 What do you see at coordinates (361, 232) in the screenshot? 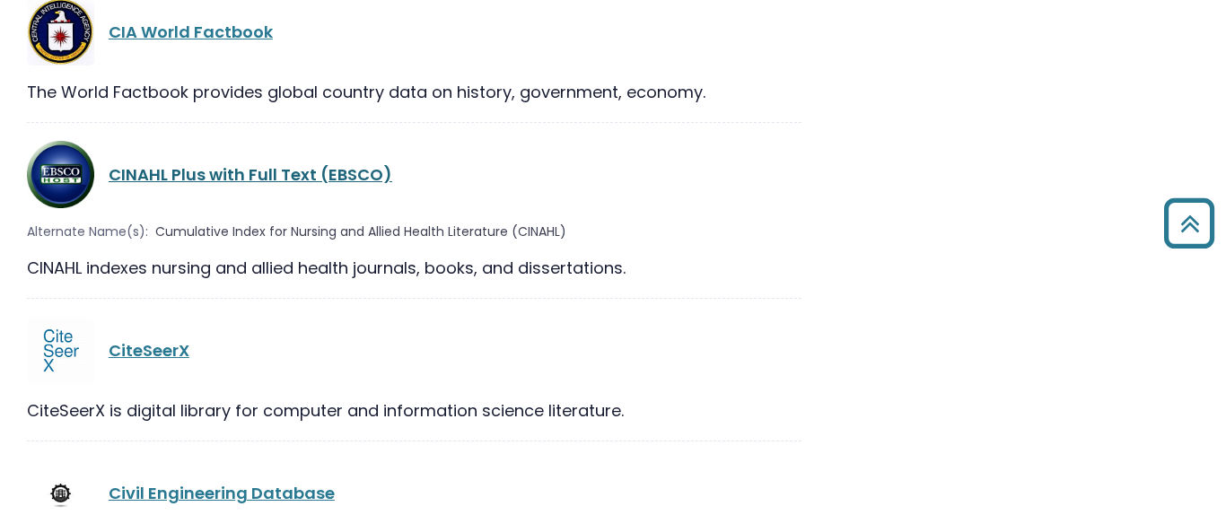
I see `span: Cumulative Index for Nursing and Allied Health Literature (CINAHL)` at bounding box center [361, 232].